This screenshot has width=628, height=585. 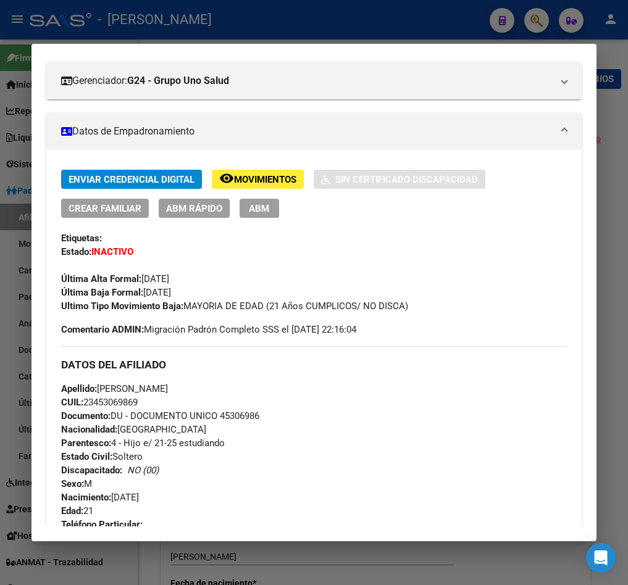 What do you see at coordinates (86, 457) in the screenshot?
I see `strong: Estado Civil:` at bounding box center [86, 457].